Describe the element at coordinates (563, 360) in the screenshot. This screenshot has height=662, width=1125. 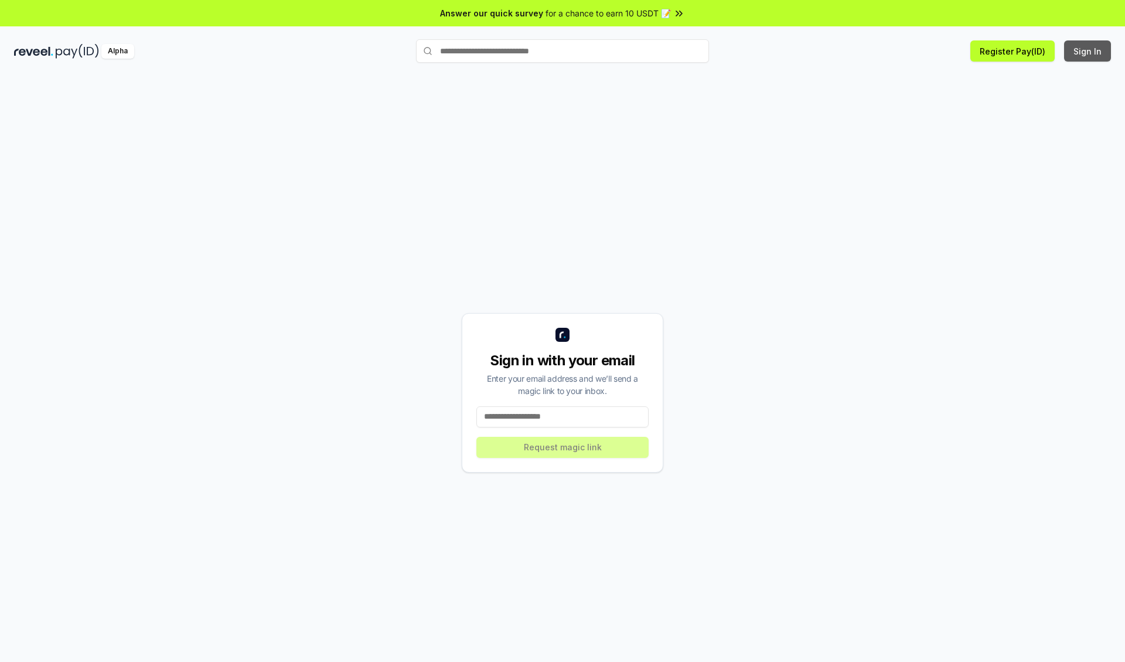
I see `div: Sign in with your email` at that location.